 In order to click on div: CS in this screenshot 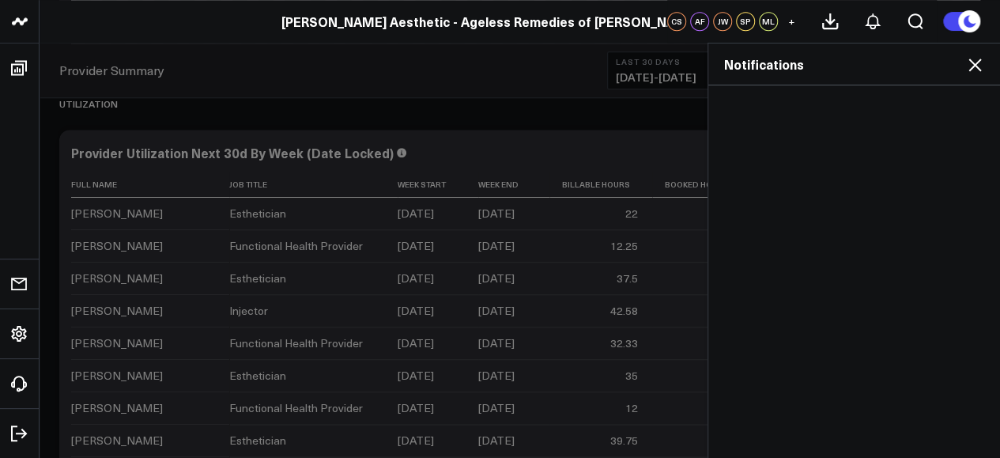, I will do `click(676, 21)`.